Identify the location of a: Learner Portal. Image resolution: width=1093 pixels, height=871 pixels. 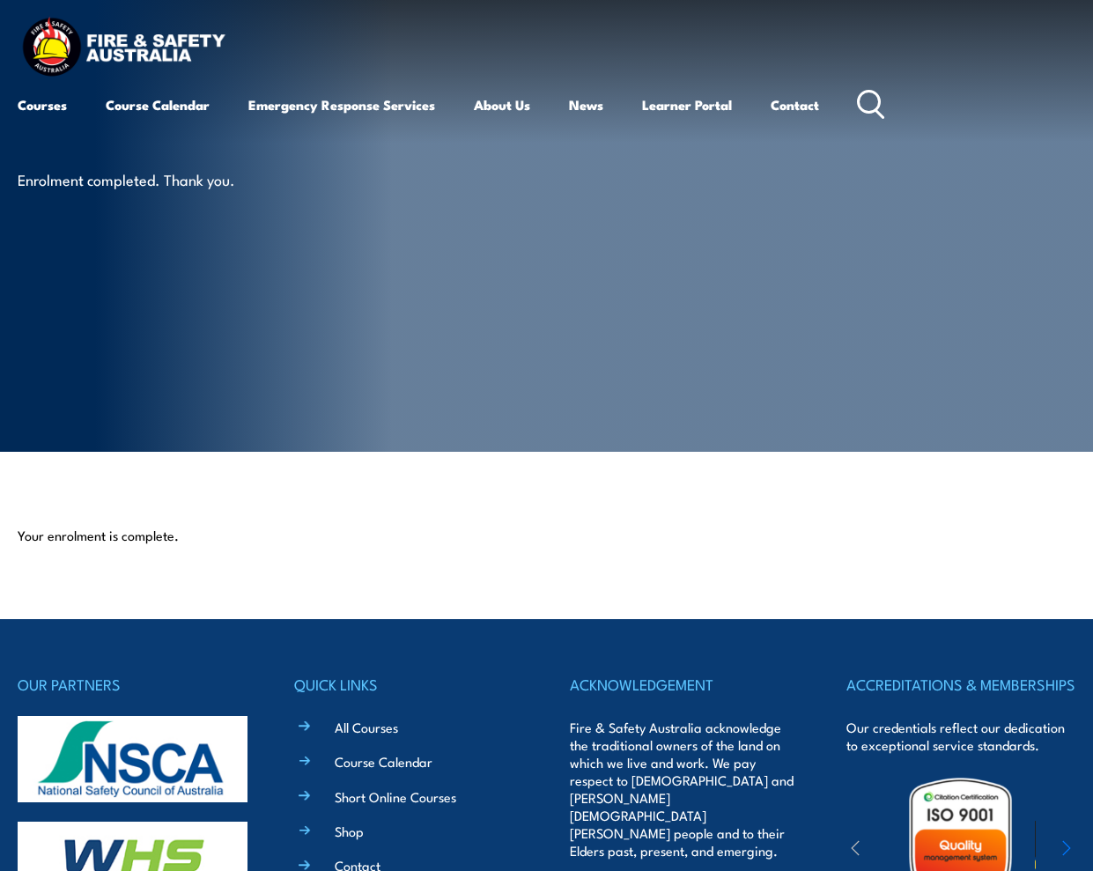
(687, 105).